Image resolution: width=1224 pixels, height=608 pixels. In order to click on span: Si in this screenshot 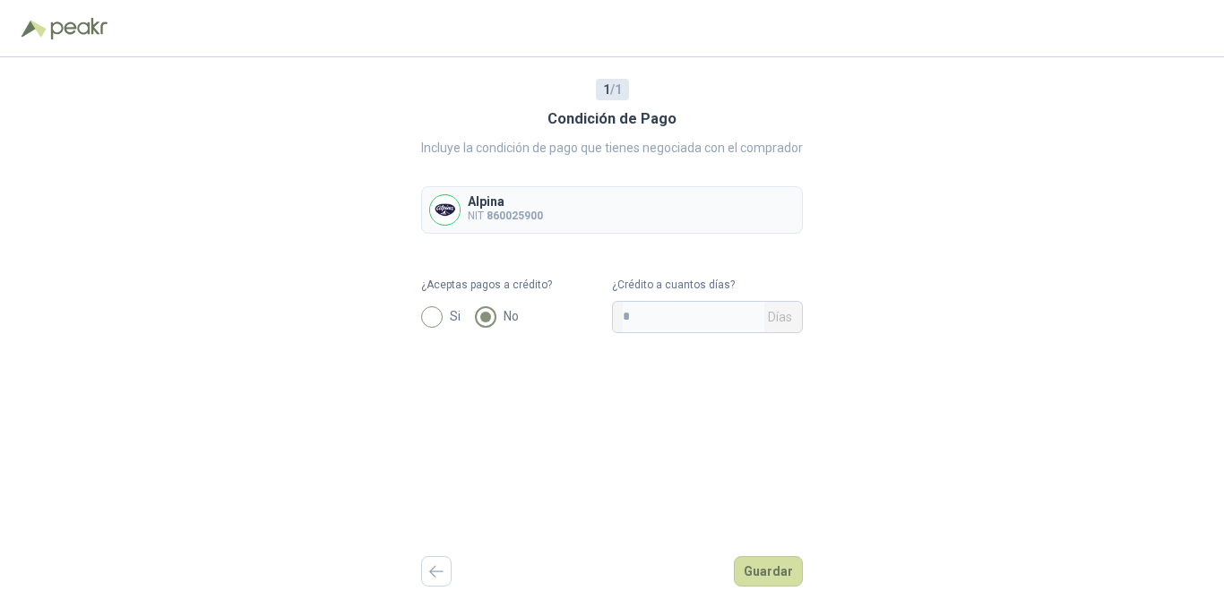, I will do `click(455, 316)`.